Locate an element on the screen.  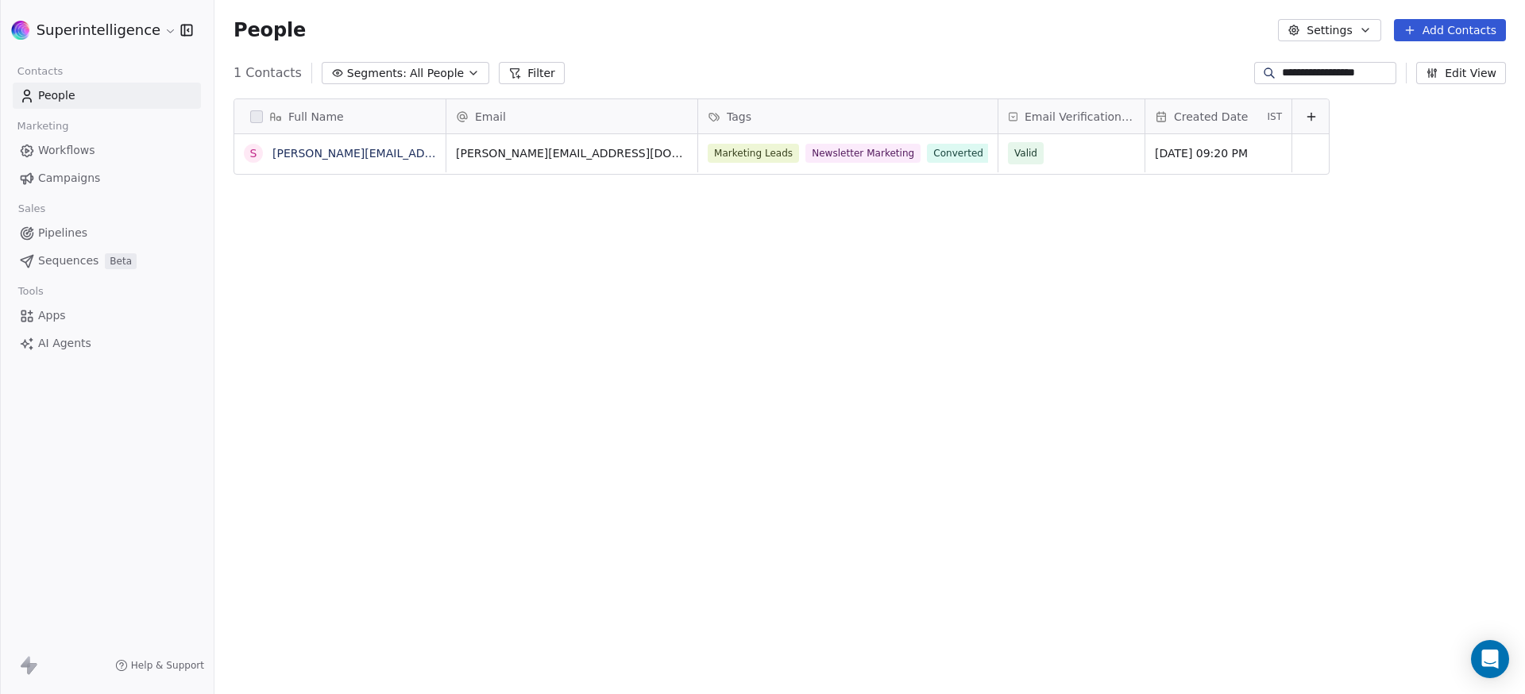
div: Tags is located at coordinates (848, 116).